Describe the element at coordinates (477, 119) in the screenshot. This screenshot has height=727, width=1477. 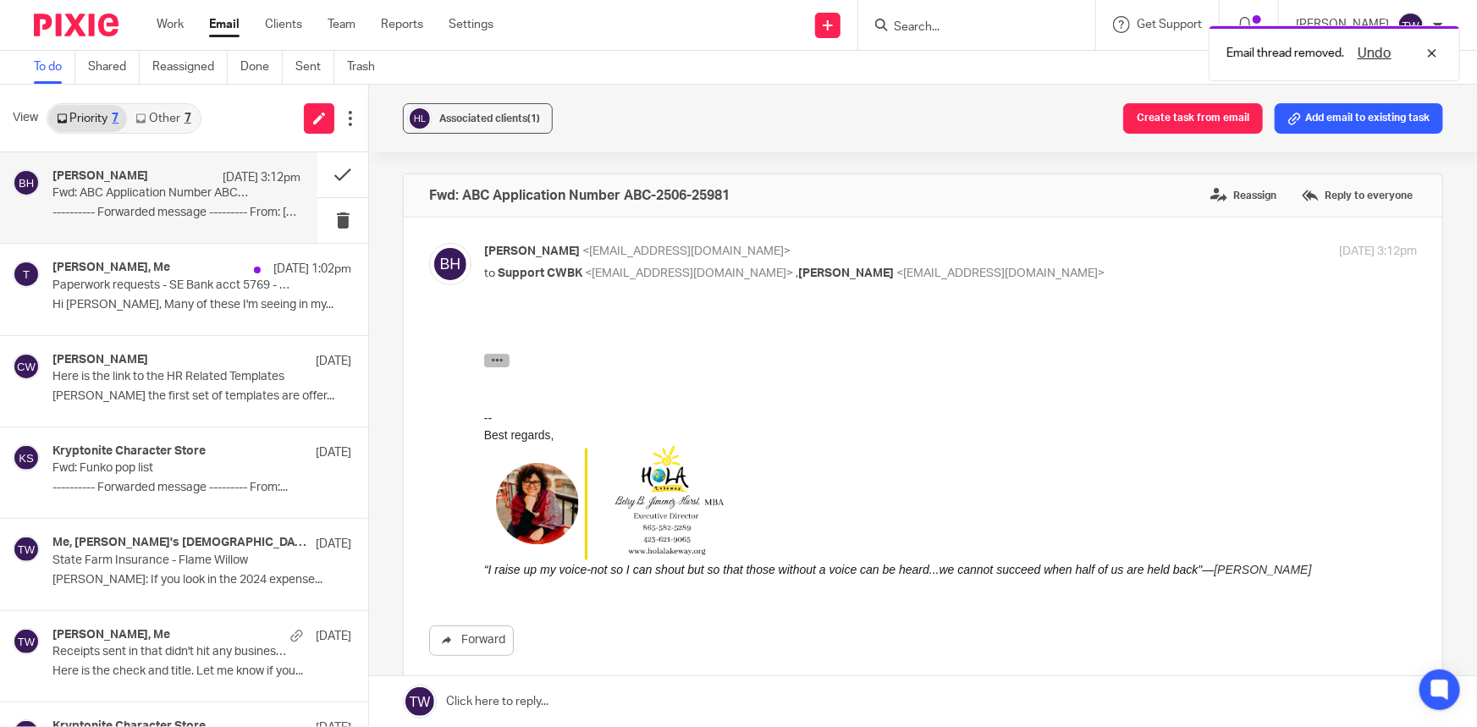
I see `button: Associated clients(1)` at that location.